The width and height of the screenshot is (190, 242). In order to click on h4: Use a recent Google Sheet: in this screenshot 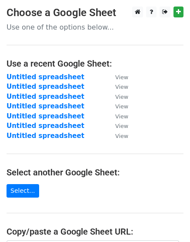, I will do `click(95, 64)`.